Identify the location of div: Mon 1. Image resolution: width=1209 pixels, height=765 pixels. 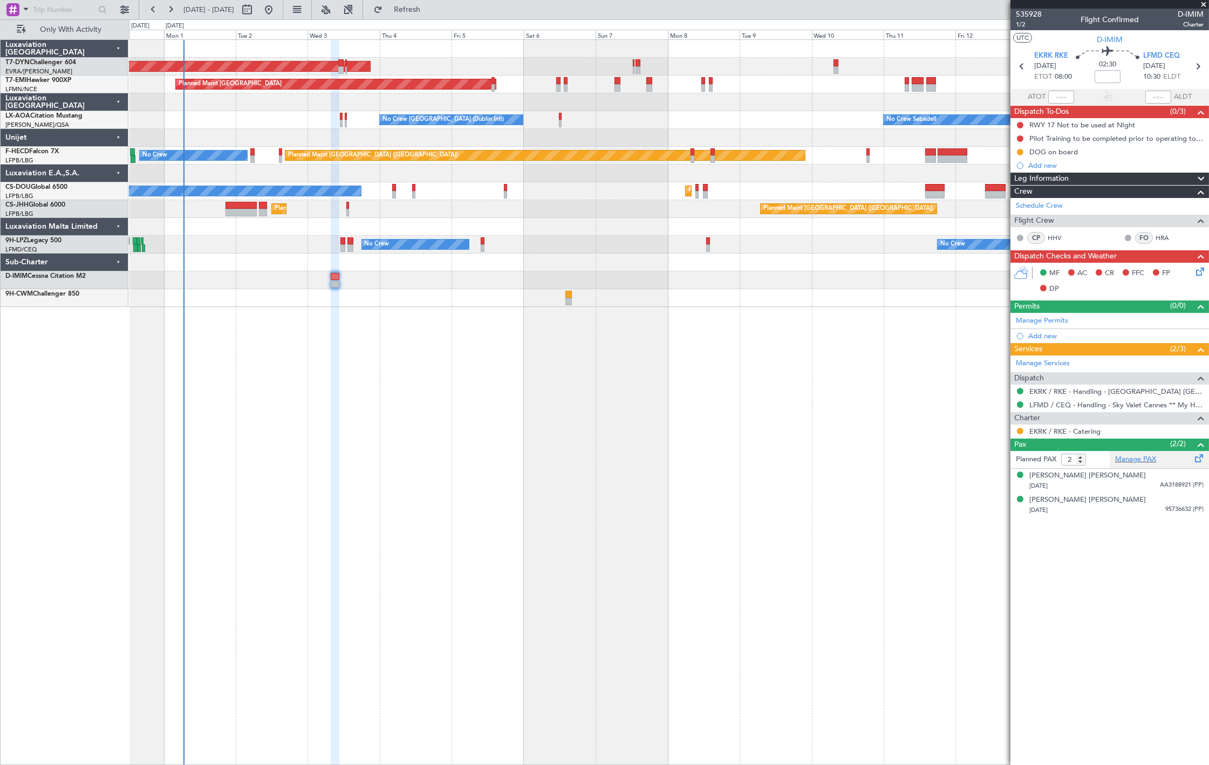
(200, 35).